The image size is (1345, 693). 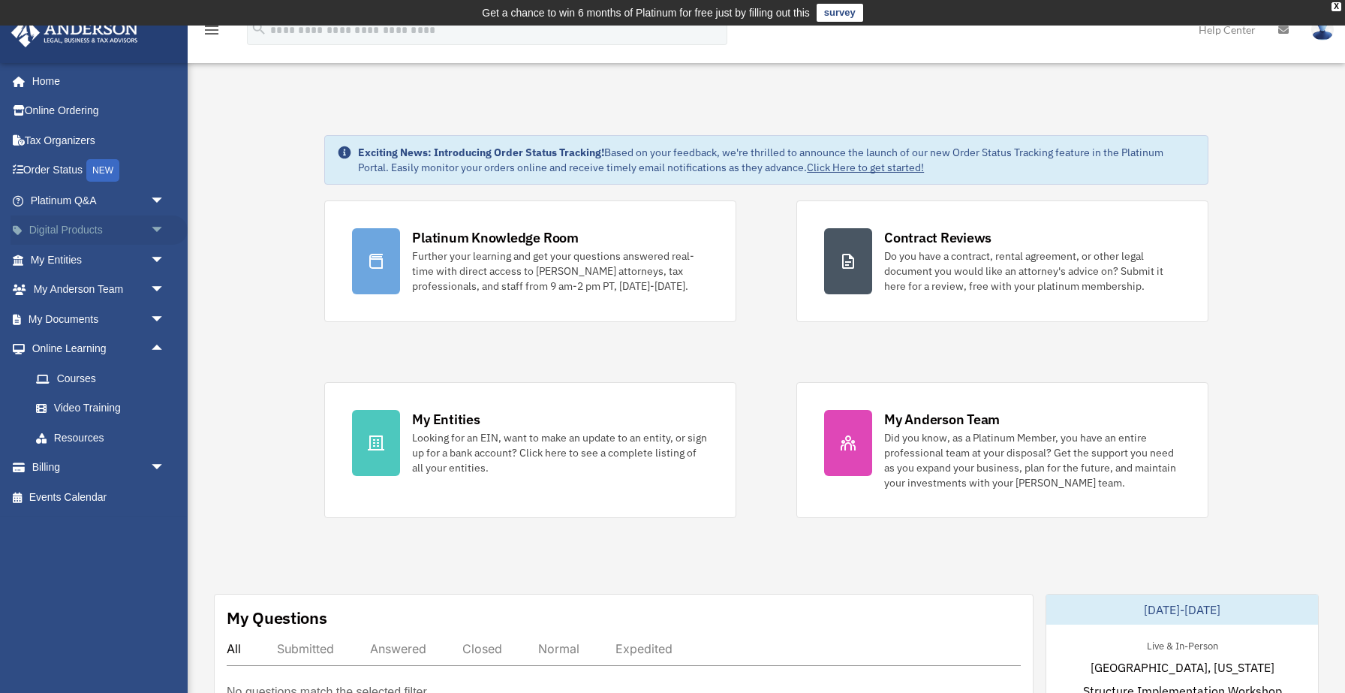 What do you see at coordinates (95, 81) in the screenshot?
I see `a: Home` at bounding box center [95, 81].